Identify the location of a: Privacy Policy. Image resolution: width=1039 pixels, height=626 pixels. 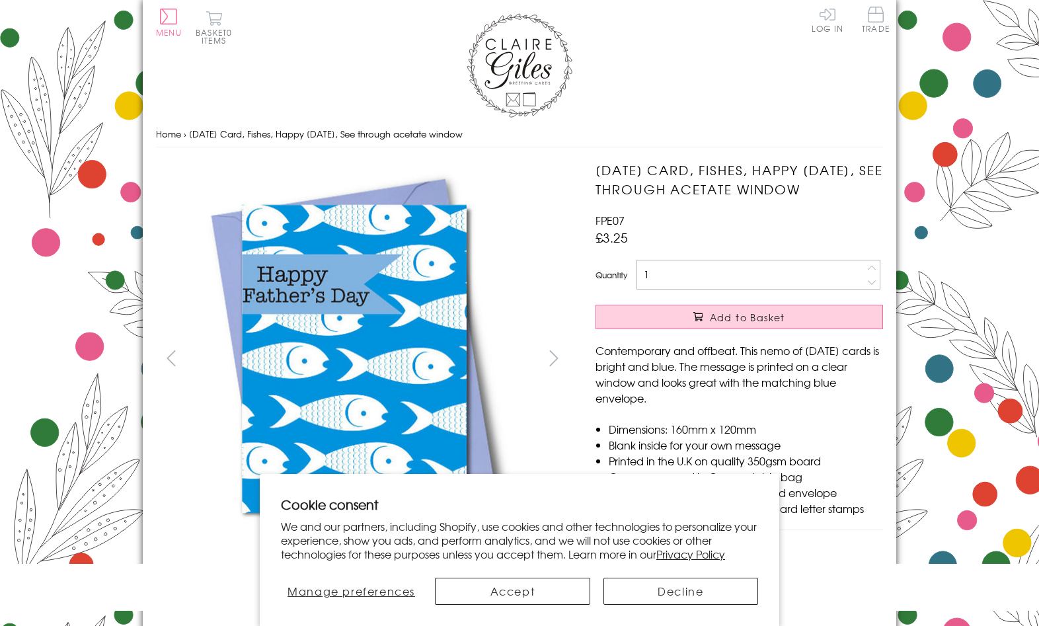
(691, 554).